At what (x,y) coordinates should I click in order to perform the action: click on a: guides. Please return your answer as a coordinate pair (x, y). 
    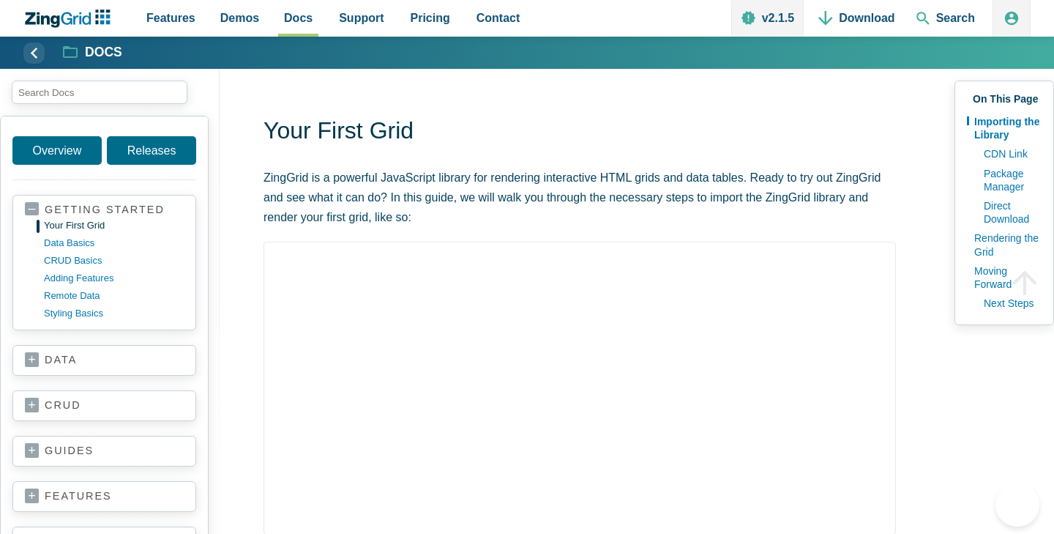
    Looking at the image, I should click on (104, 451).